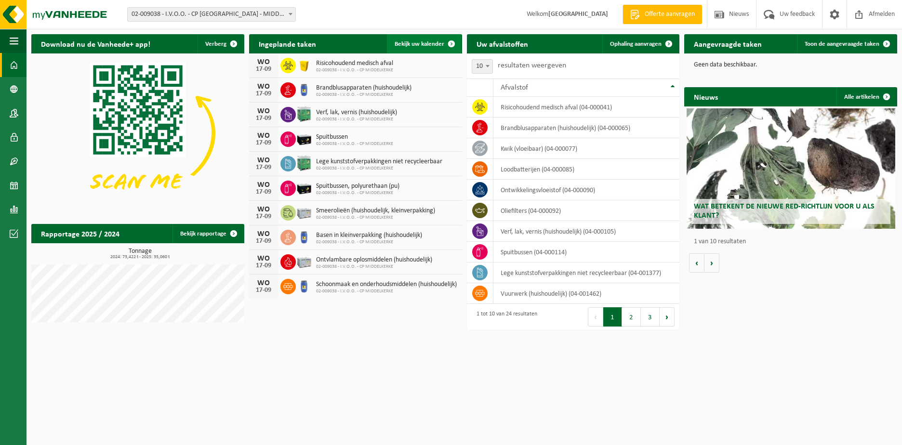  I want to click on p: 1 van 10 resultaten, so click(793, 242).